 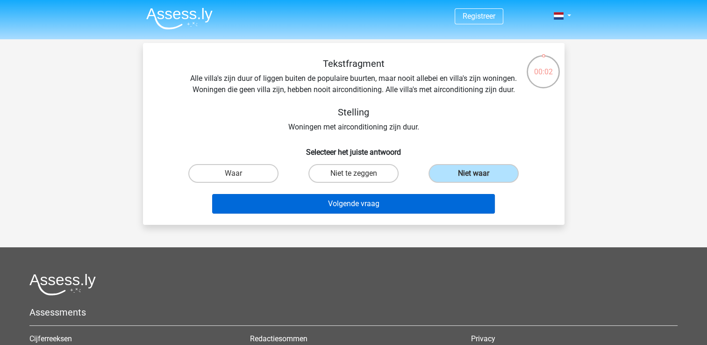 What do you see at coordinates (50, 338) in the screenshot?
I see `a: Cijferreeksen` at bounding box center [50, 338].